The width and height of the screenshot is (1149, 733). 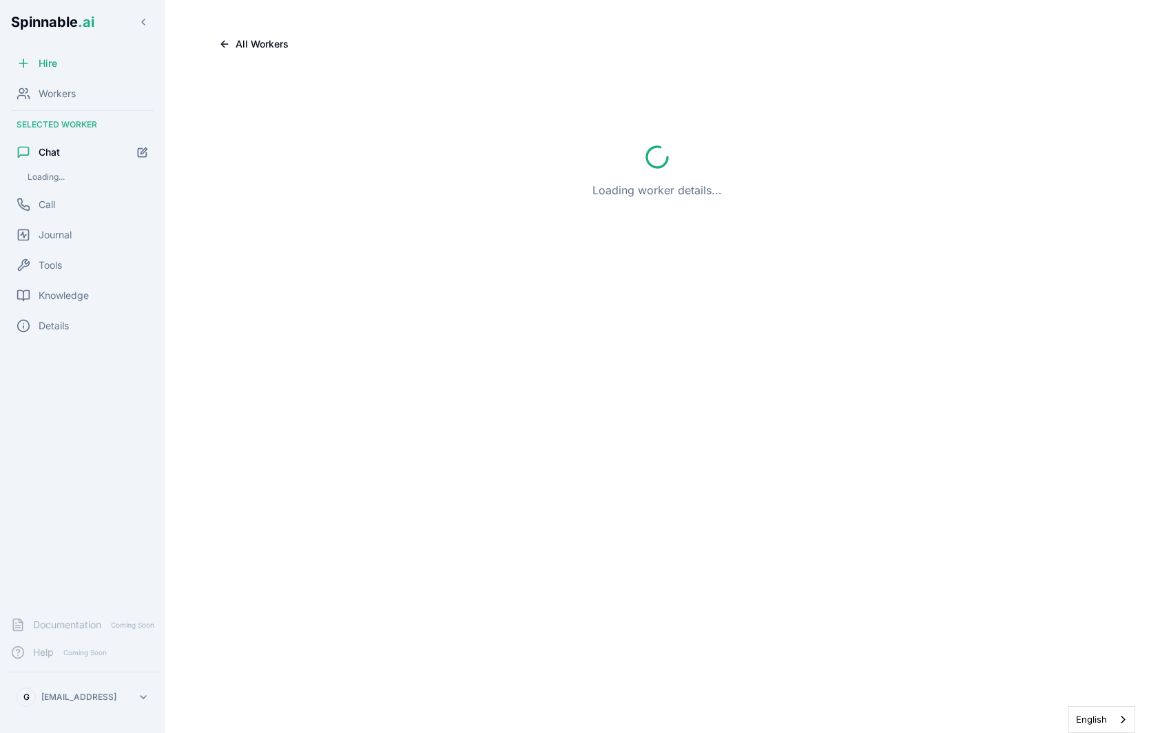 I want to click on span: Call, so click(x=47, y=205).